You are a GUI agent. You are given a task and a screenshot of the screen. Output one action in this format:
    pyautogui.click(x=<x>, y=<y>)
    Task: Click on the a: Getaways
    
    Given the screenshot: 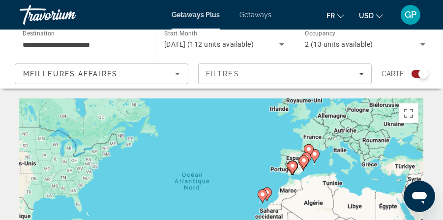 What is the action you would take?
    pyautogui.click(x=255, y=15)
    